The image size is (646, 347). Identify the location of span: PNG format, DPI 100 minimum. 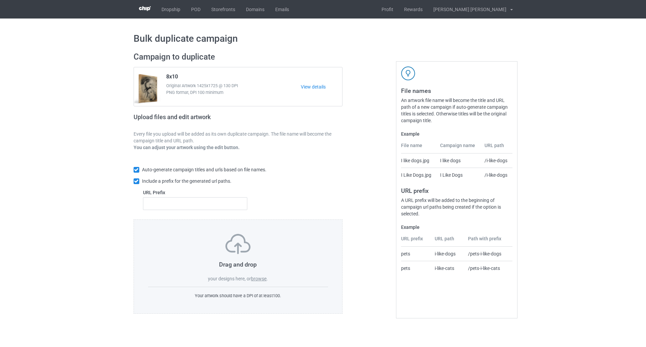
(233, 92).